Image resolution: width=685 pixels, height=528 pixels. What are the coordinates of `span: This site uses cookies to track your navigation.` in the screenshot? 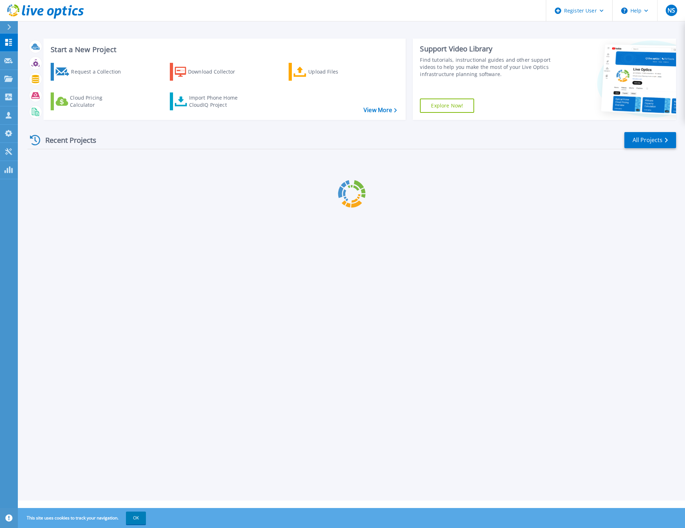 It's located at (83, 518).